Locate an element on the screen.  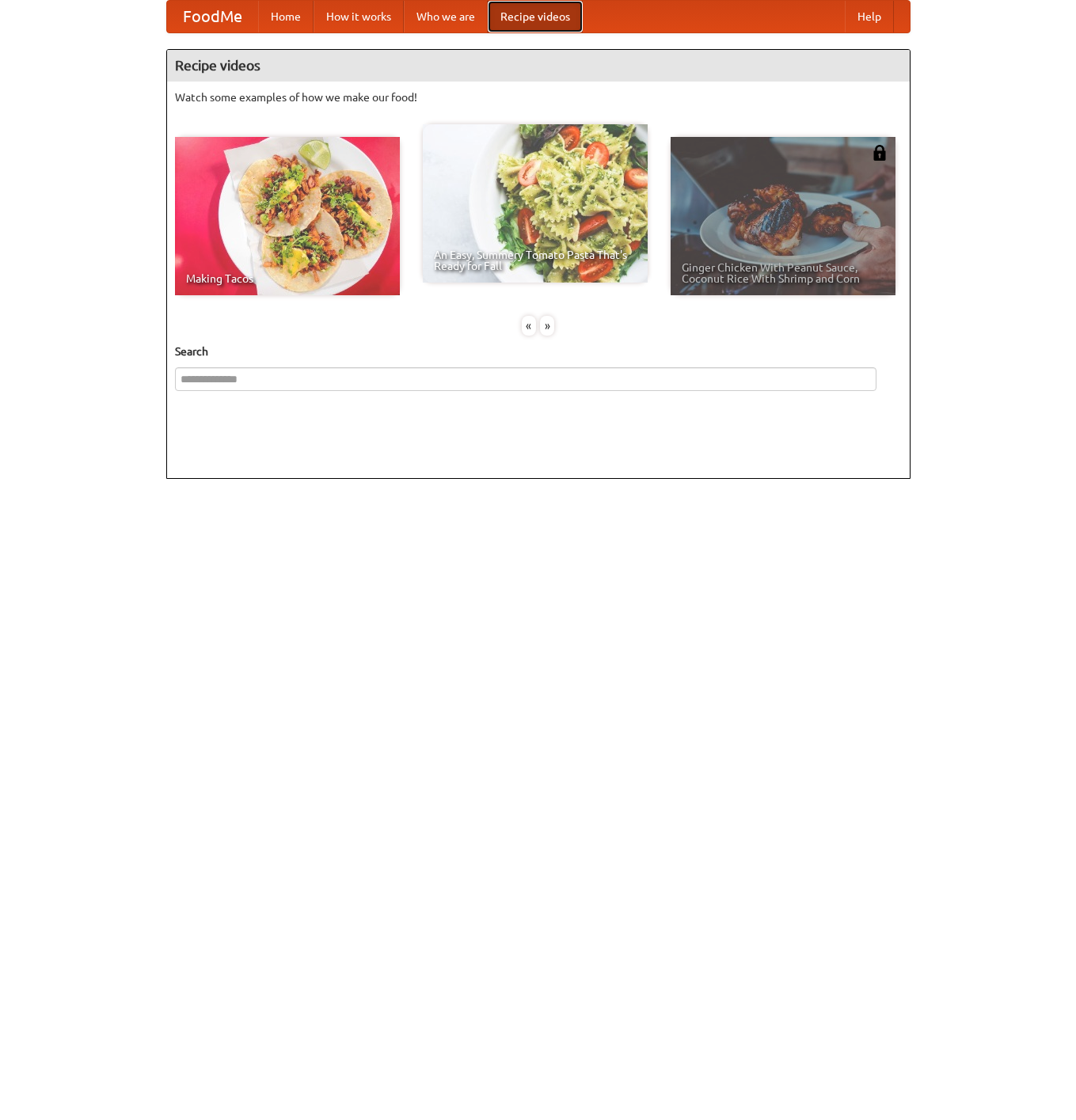
p: Watch some examples of how we make our food! is located at coordinates (538, 98).